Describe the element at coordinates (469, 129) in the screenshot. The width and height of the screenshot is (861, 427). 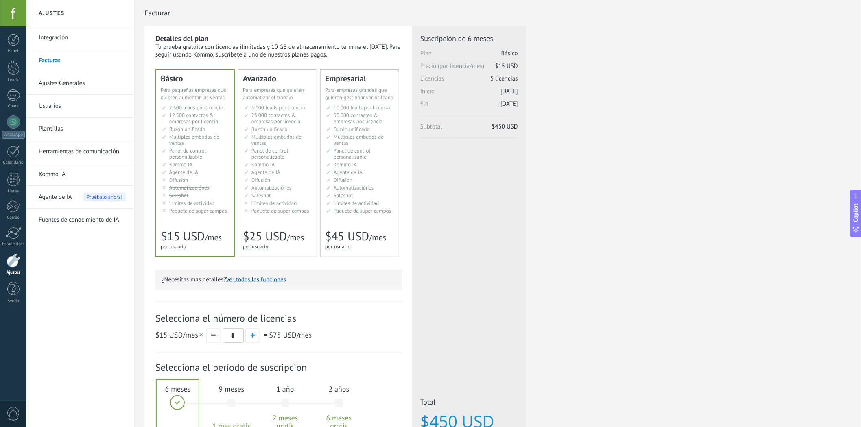
I see `span: Subtotal` at that location.